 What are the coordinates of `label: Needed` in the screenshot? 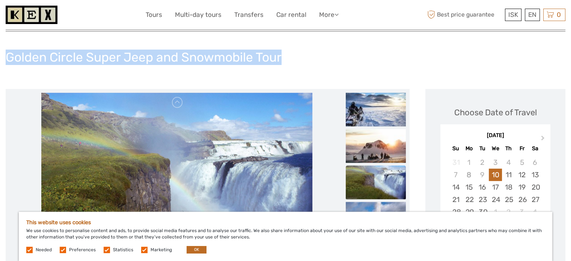 It's located at (44, 250).